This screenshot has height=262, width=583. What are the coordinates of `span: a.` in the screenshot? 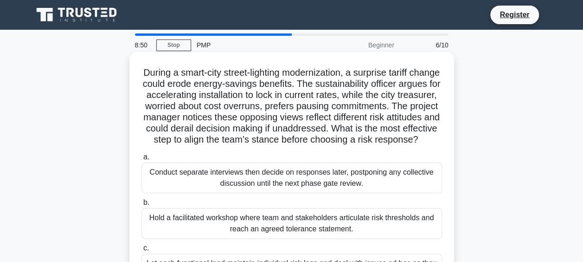 It's located at (146, 156).